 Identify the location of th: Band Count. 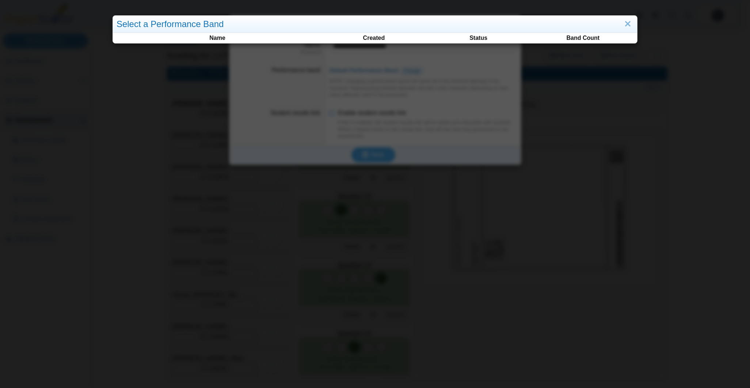
(583, 38).